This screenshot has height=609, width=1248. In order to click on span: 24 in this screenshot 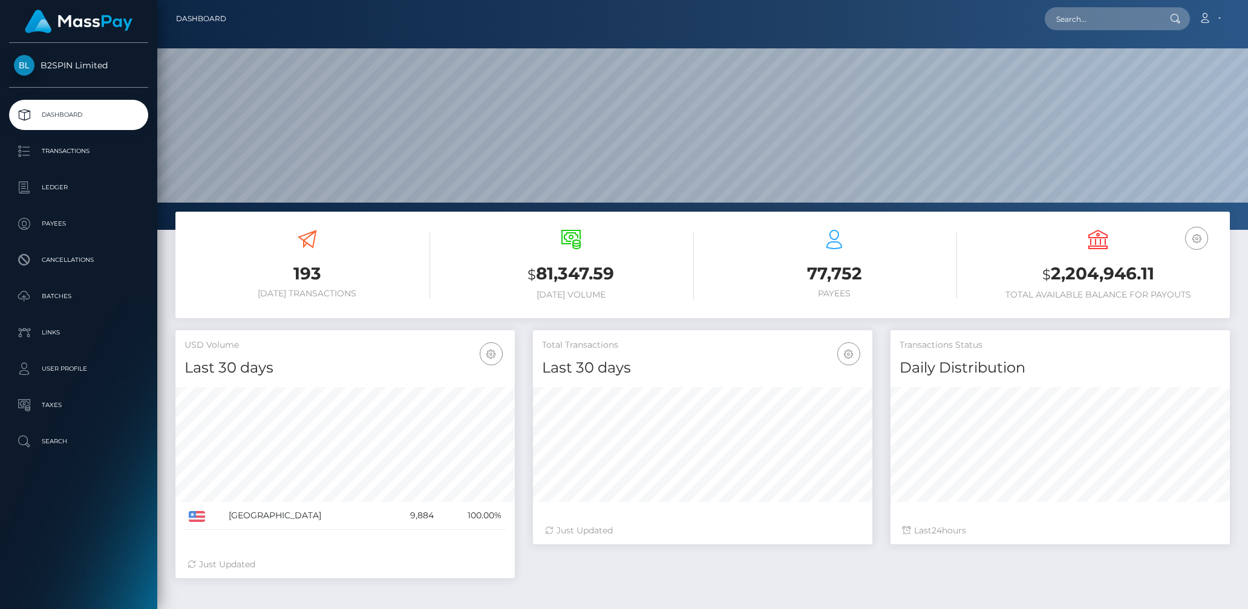, I will do `click(936, 530)`.